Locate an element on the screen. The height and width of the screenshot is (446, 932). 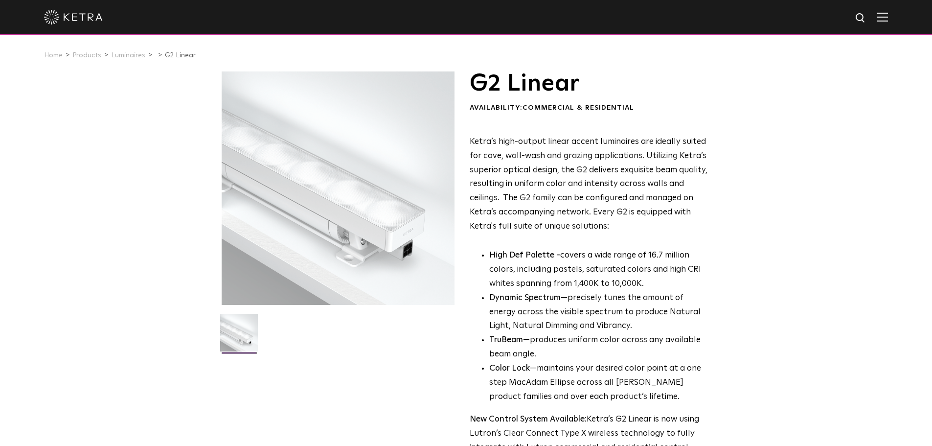
img: Hamburger%20Nav.svg is located at coordinates (883, 17).